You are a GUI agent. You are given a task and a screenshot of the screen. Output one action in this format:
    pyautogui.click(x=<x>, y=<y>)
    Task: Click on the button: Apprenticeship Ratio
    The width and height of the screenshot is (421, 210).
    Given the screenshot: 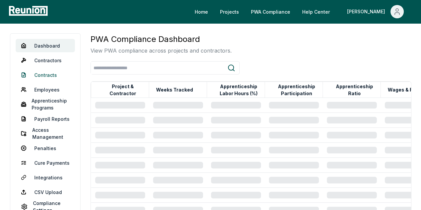 What is the action you would take?
    pyautogui.click(x=355, y=90)
    